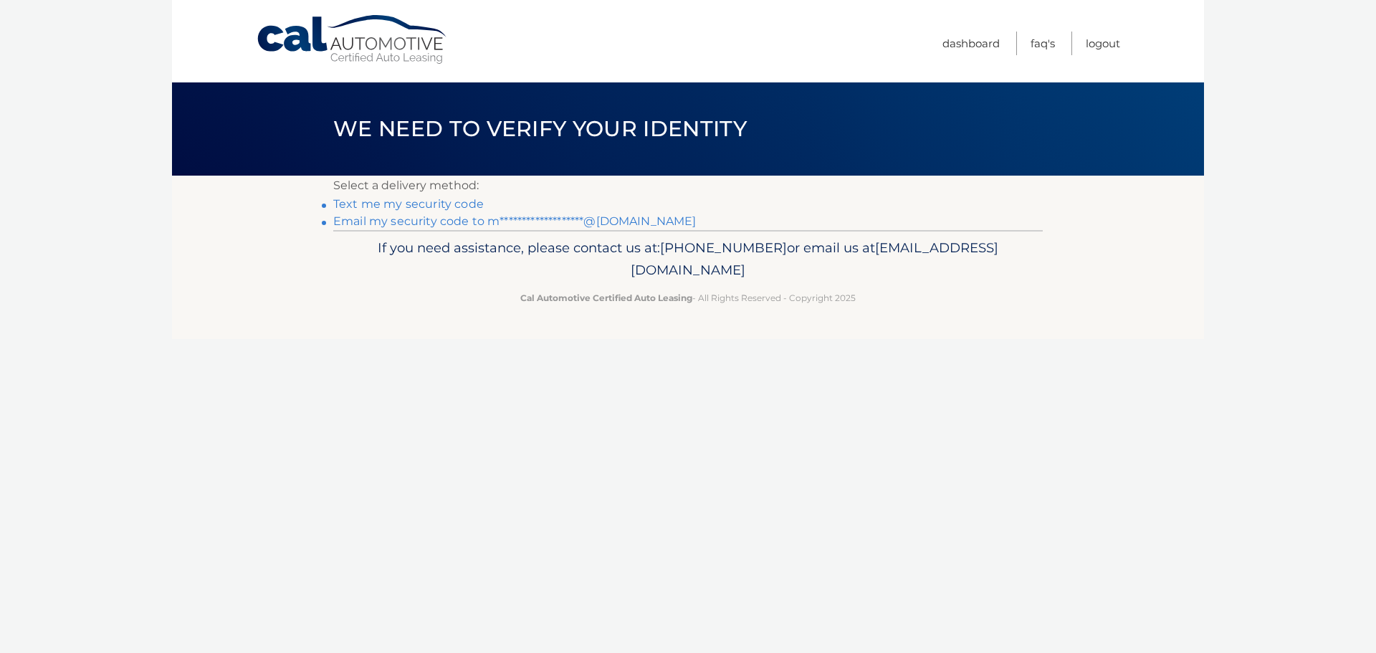  Describe the element at coordinates (353, 39) in the screenshot. I see `a: Cal Automotive` at that location.